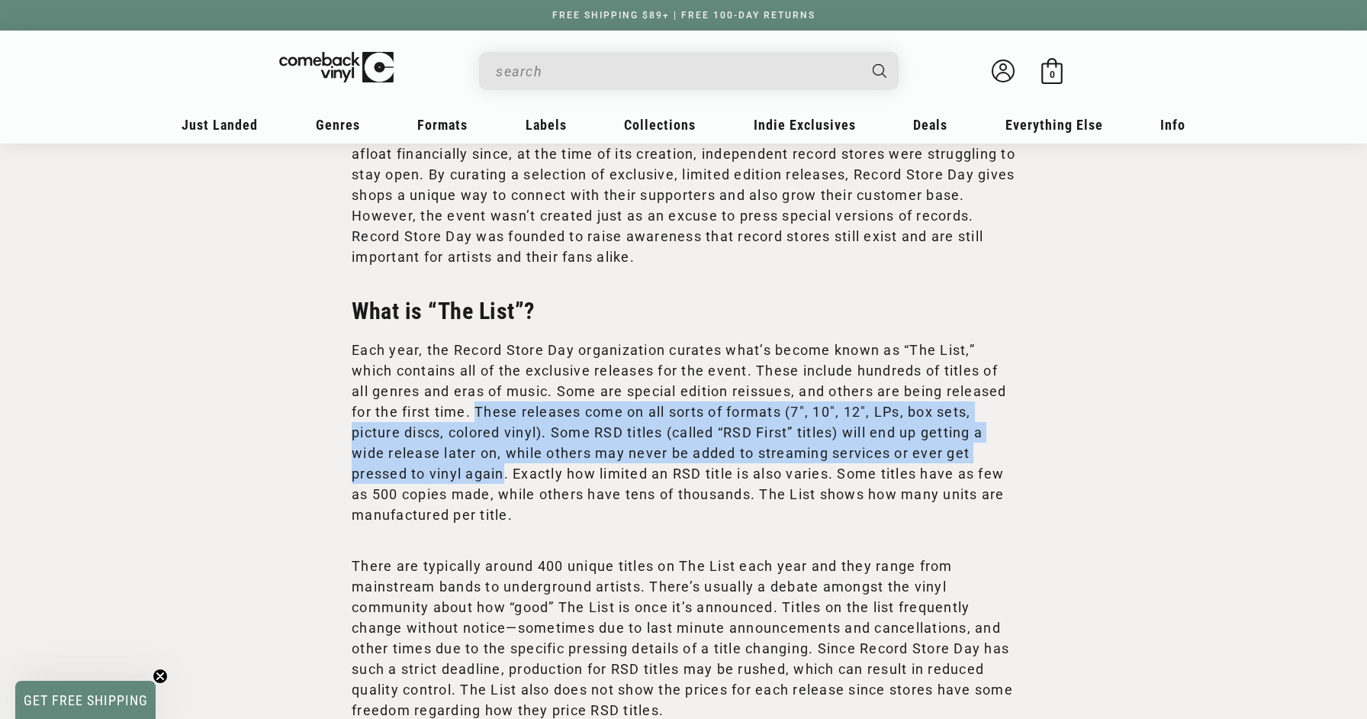 The width and height of the screenshot is (1367, 719). I want to click on p: Each year, the Record Store Day organization curates what’s become known as “The List,” which con..., so click(683, 432).